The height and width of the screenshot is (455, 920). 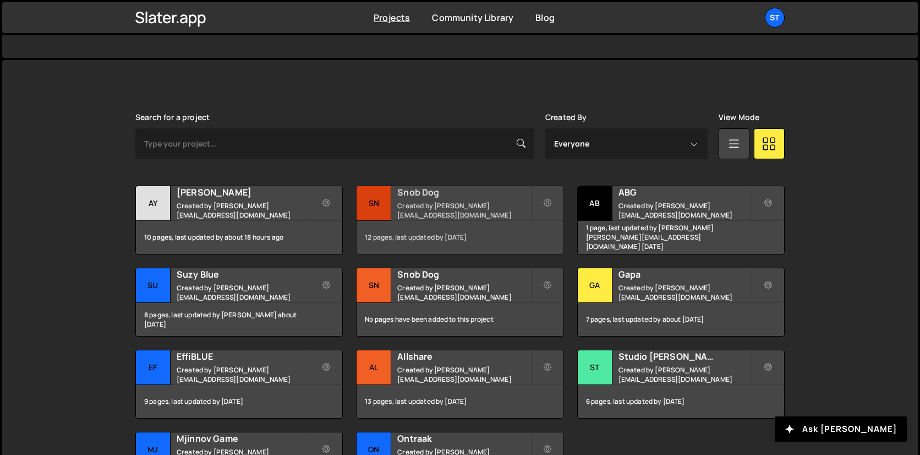 I want to click on h2: ABG, so click(x=685, y=192).